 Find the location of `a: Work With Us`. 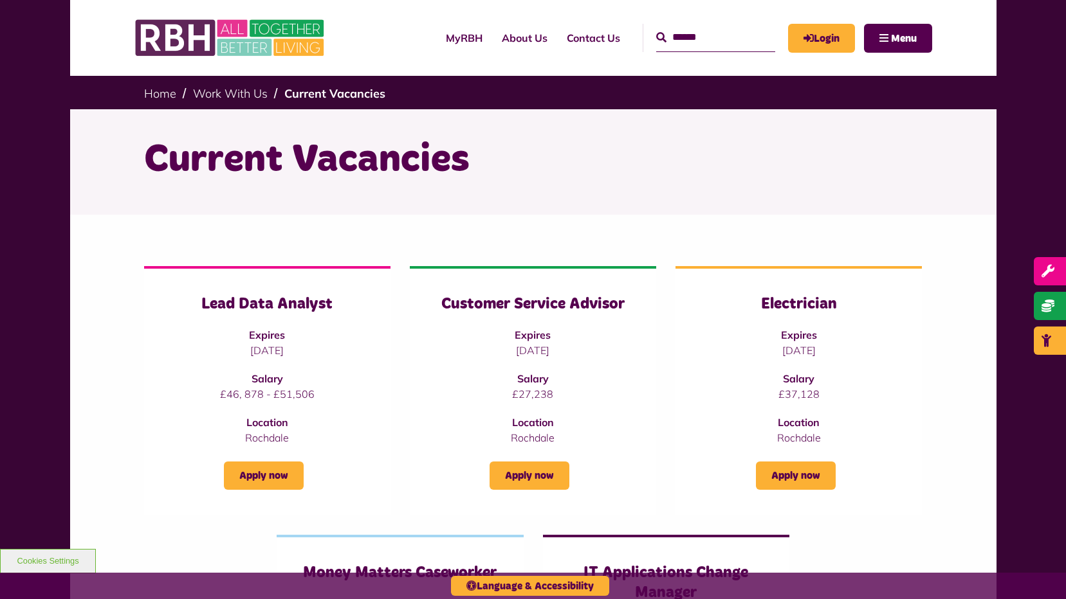

a: Work With Us is located at coordinates (230, 93).